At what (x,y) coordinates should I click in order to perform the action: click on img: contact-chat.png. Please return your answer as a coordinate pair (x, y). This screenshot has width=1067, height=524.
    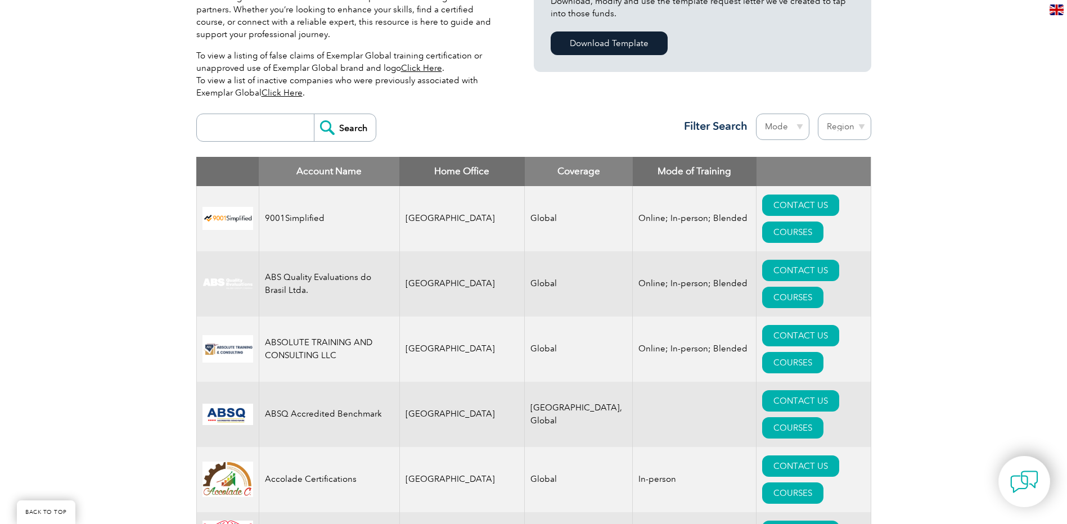
    Looking at the image, I should click on (1024, 482).